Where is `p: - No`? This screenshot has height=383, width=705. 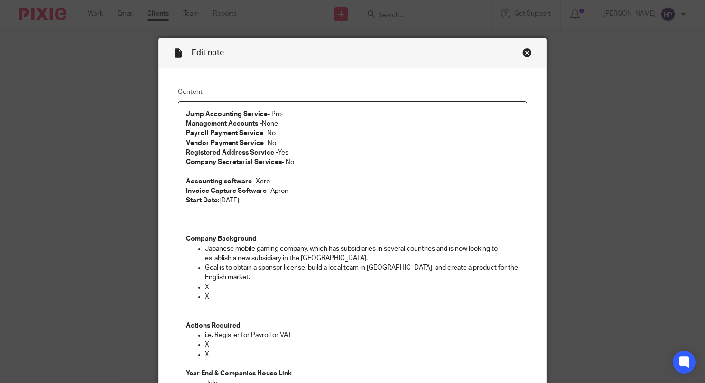 p: - No is located at coordinates (352, 162).